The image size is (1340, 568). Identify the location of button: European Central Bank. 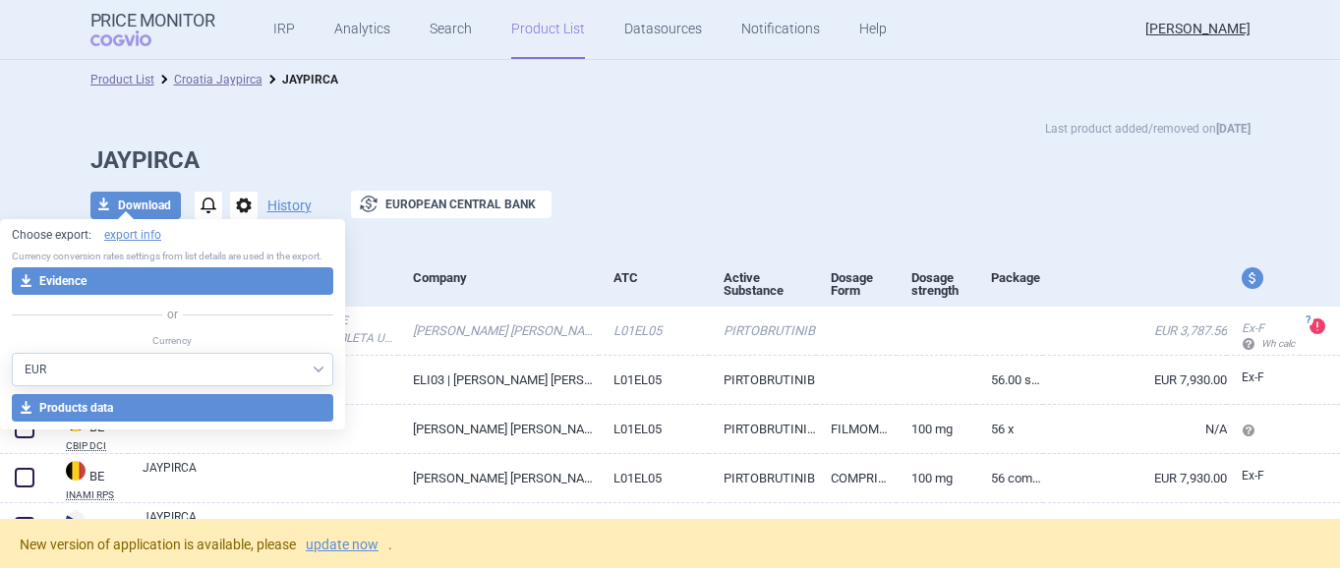
(451, 204).